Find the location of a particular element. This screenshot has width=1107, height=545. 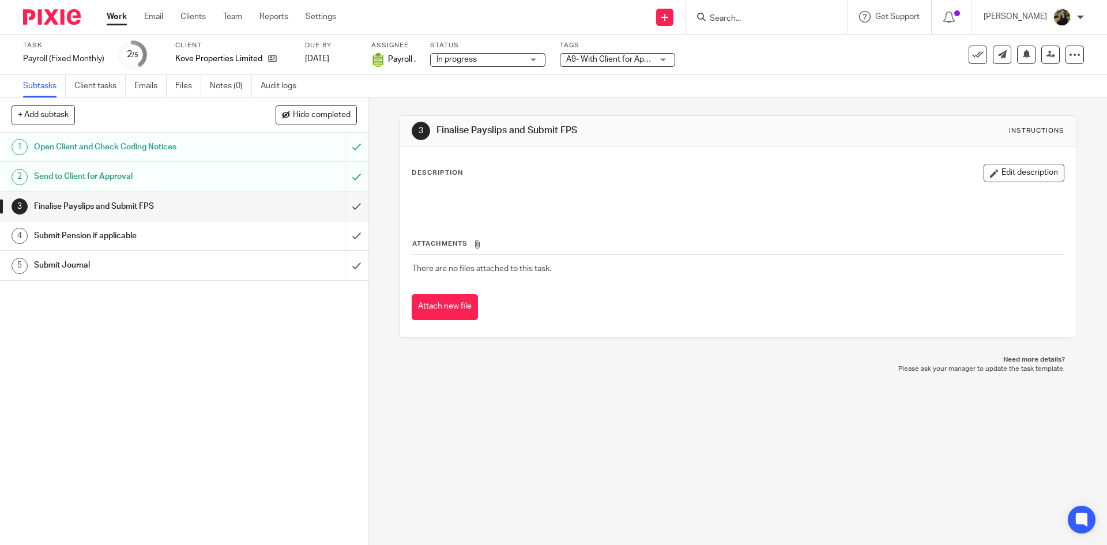

a: Client tasks is located at coordinates (100, 86).